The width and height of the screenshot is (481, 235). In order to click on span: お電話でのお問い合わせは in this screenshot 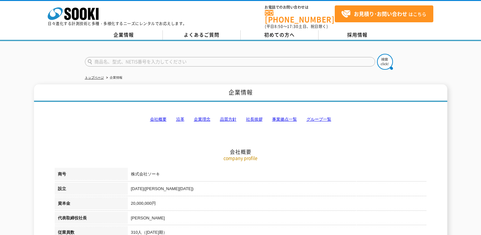, I will do `click(300, 7)`.